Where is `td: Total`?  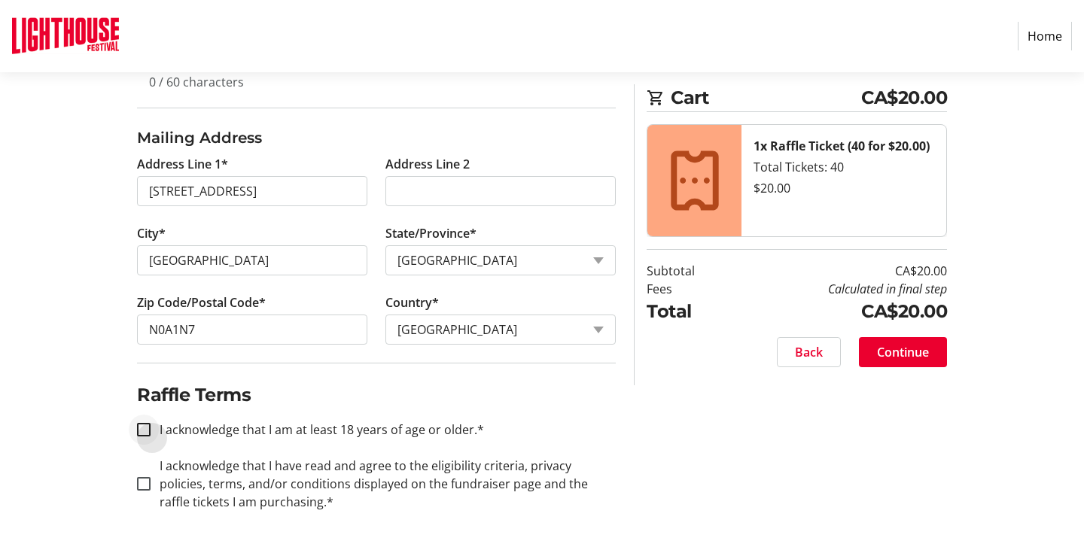
td: Total is located at coordinates (690, 312).